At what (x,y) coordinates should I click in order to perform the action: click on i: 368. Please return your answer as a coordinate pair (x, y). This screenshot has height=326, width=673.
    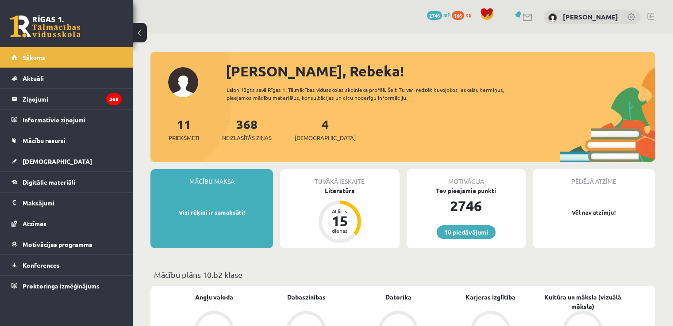
    Looking at the image, I should click on (114, 99).